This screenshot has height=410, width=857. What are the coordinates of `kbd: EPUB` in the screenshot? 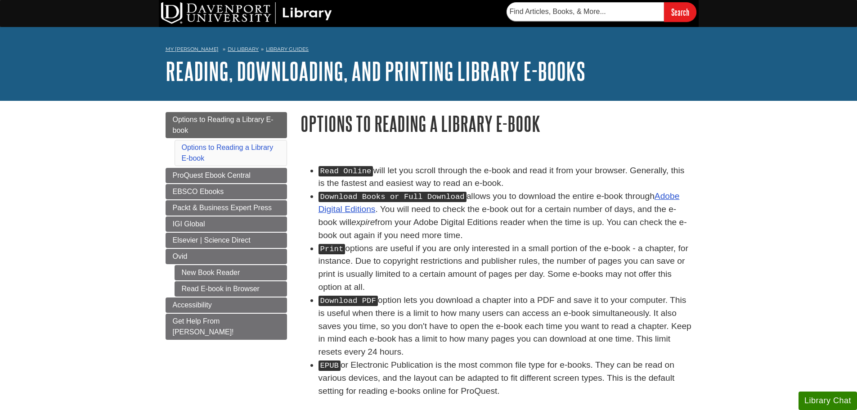 It's located at (329, 365).